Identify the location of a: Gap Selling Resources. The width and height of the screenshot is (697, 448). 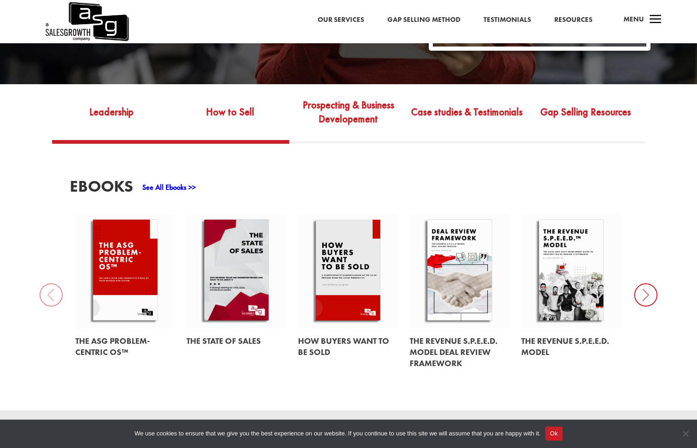
(585, 119).